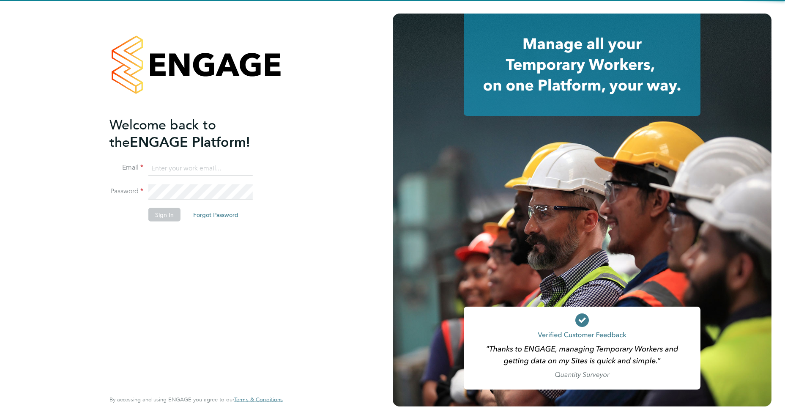 The height and width of the screenshot is (420, 785). Describe the element at coordinates (164, 215) in the screenshot. I see `button: Sign In` at that location.